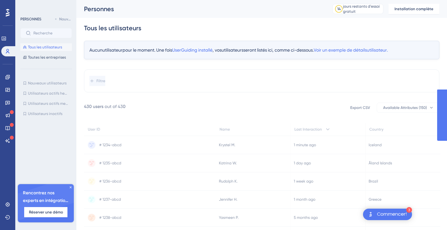  Describe the element at coordinates (392, 214) in the screenshot. I see `font: Commencer!` at that location.